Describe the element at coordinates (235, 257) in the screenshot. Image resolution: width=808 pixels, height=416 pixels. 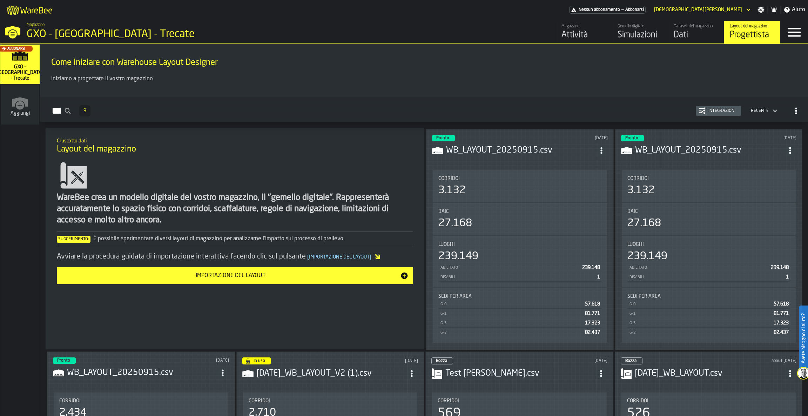
I see `div: Avviare la procedura guidata di importazione interattiva facendo clic sul pulsante` at that location.